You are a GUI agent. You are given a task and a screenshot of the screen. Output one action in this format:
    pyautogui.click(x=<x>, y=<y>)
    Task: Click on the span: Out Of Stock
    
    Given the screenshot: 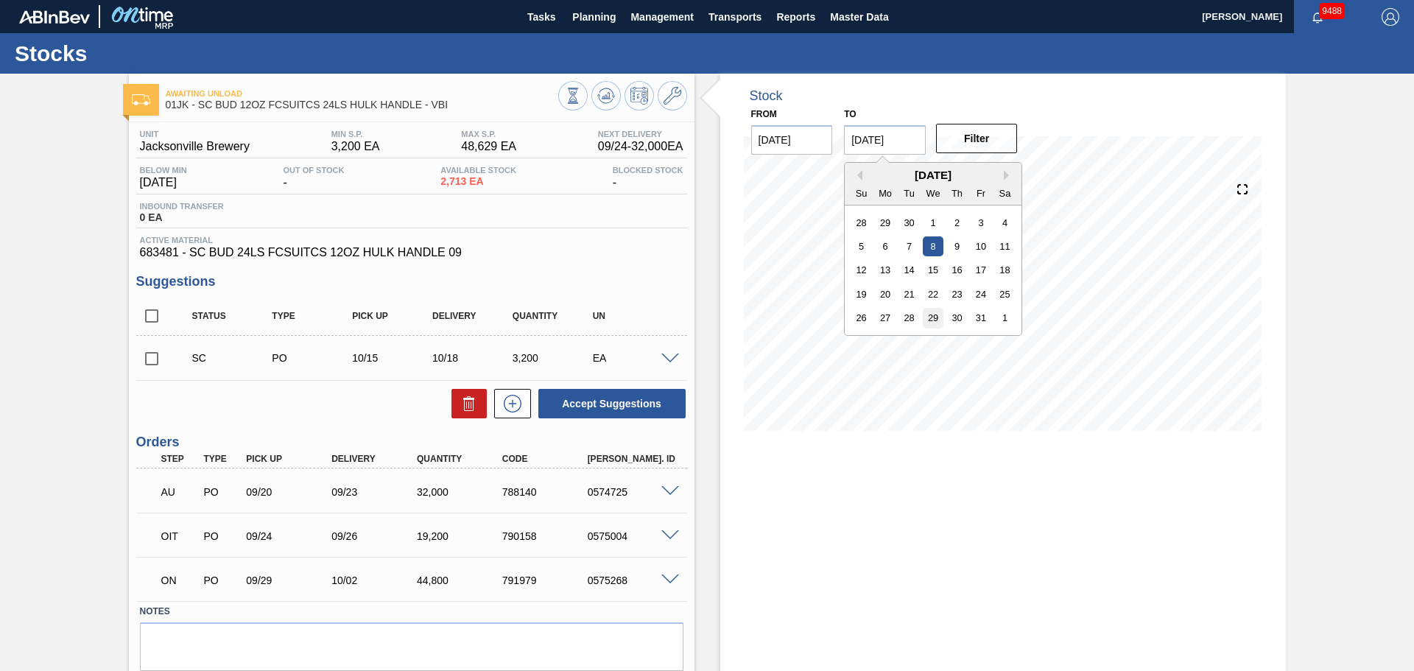 What is the action you would take?
    pyautogui.click(x=314, y=170)
    